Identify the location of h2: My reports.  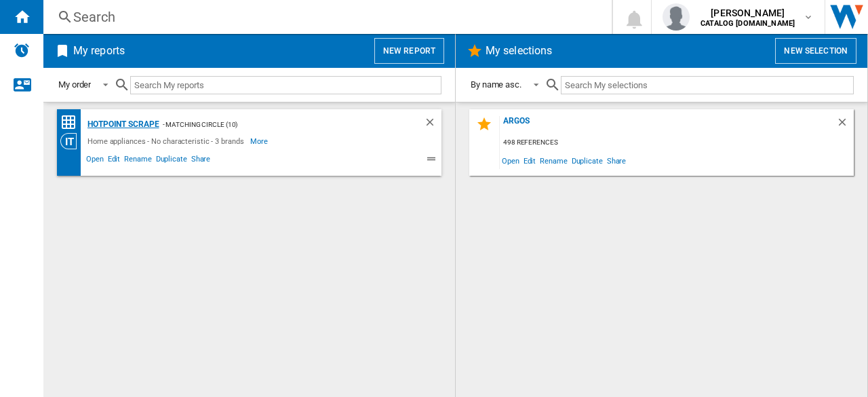
(99, 51).